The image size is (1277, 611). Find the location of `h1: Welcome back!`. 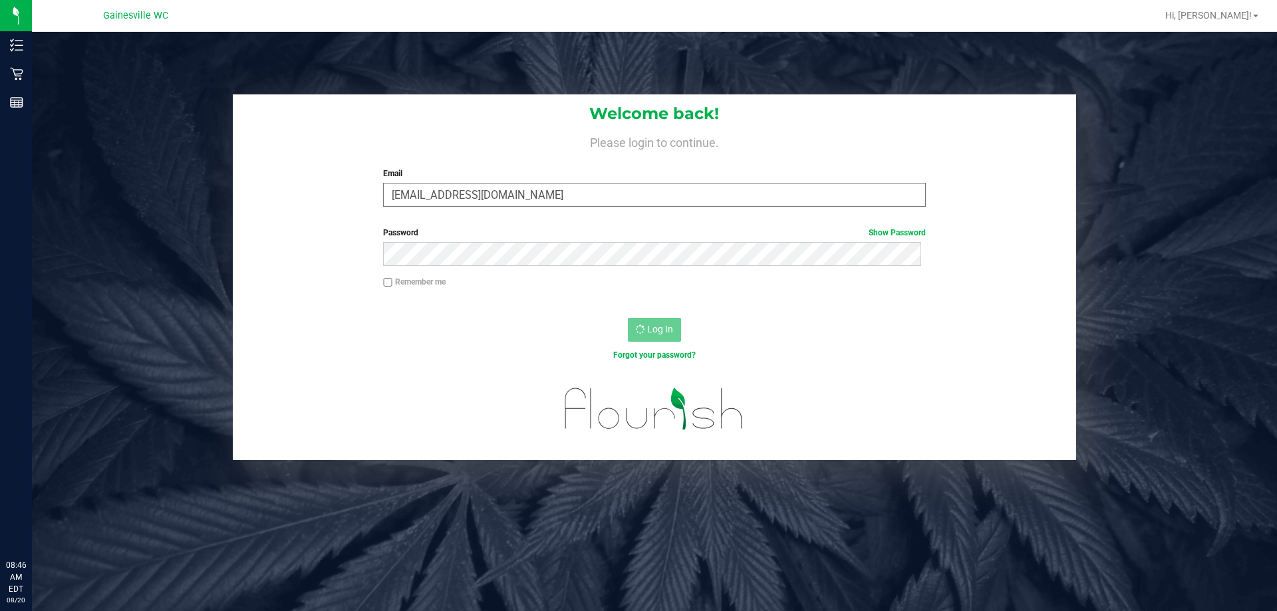

h1: Welcome back! is located at coordinates (655, 114).